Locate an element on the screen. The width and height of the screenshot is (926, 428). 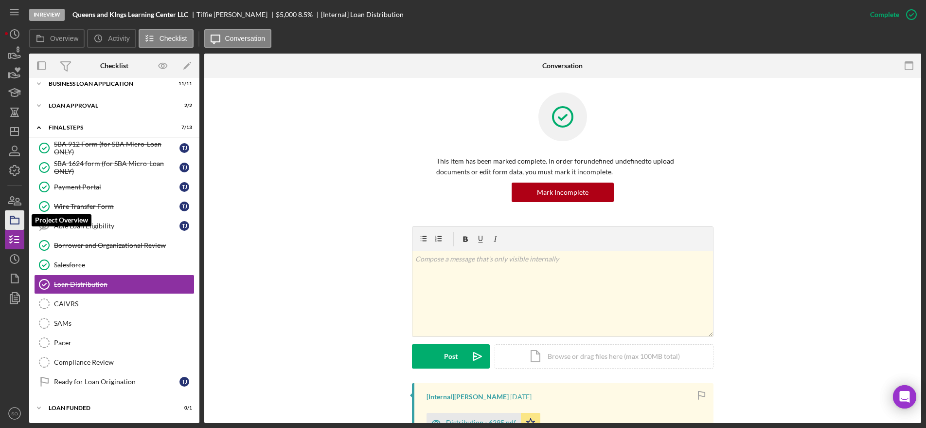
label: Conversation is located at coordinates (245, 38).